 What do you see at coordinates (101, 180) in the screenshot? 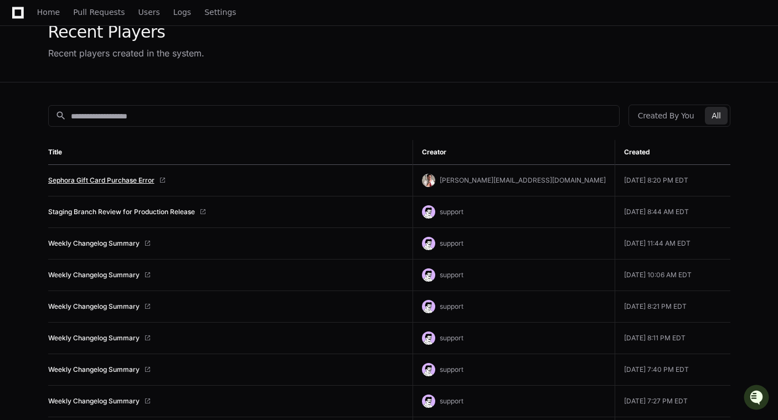
I see `a: Sephora Gift Card Purchase Error` at bounding box center [101, 180].